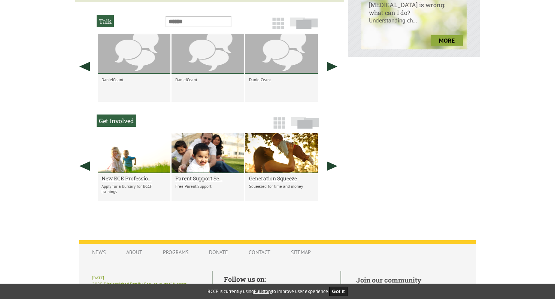 The width and height of the screenshot is (555, 299). I want to click on h2: Talk, so click(105, 21).